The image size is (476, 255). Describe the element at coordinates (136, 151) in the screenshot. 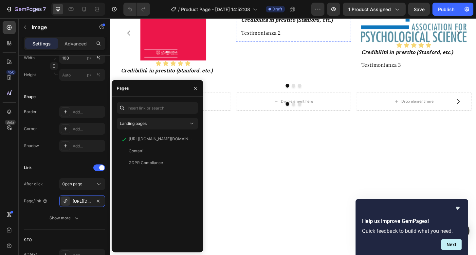

I see `div: Contatti` at that location.